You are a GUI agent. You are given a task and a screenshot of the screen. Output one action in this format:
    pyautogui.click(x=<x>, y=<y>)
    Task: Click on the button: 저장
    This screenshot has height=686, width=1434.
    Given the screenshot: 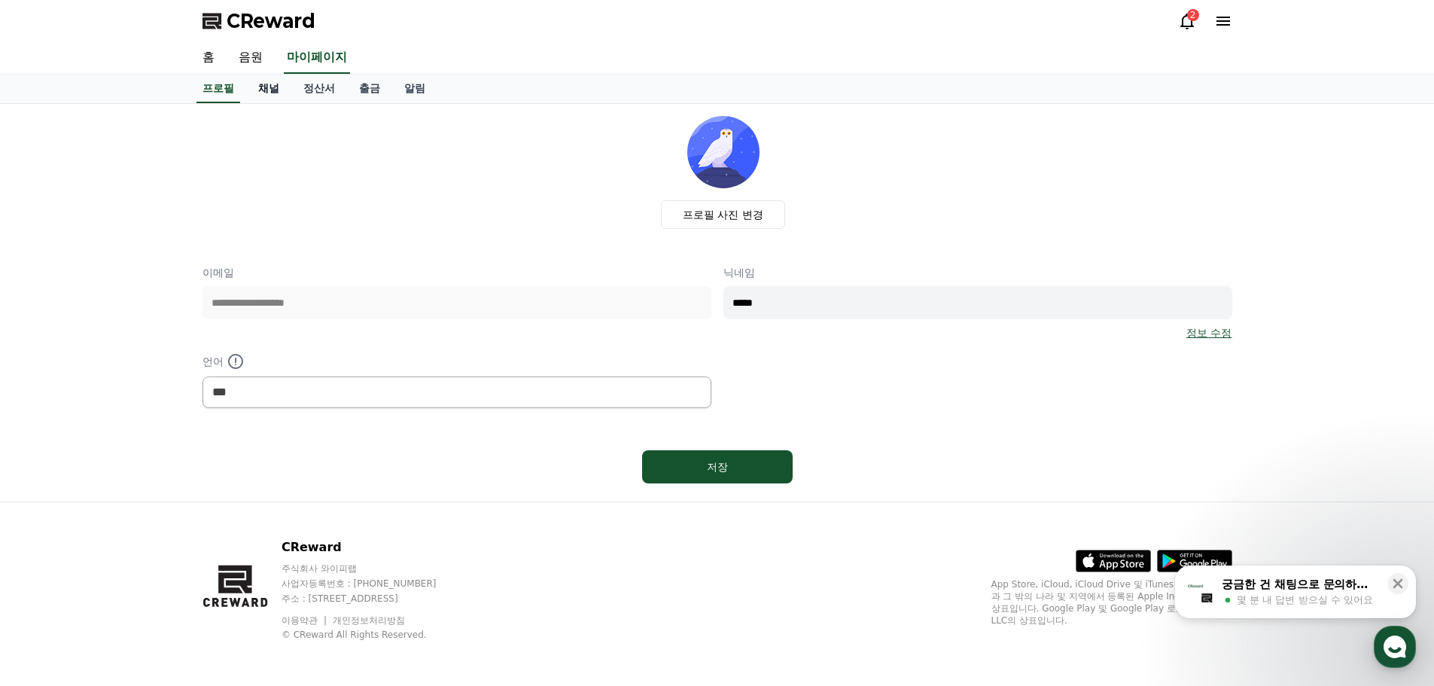 What is the action you would take?
    pyautogui.click(x=717, y=467)
    